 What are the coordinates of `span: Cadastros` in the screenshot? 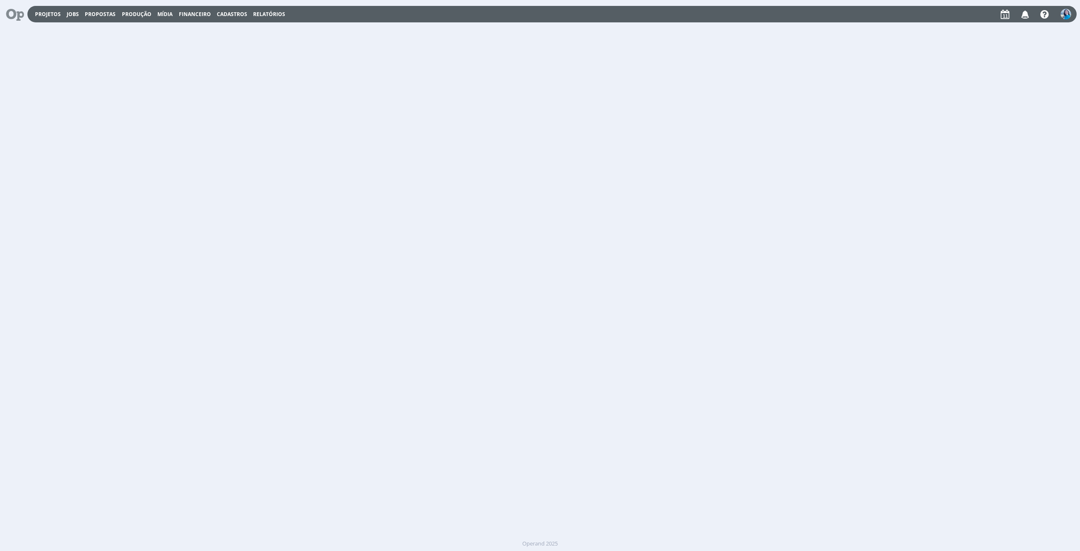 It's located at (232, 14).